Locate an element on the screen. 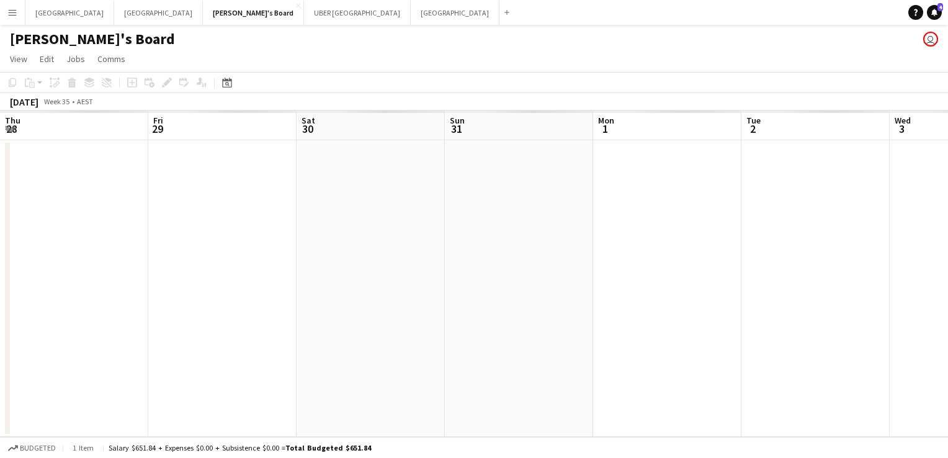 The height and width of the screenshot is (458, 948). span: 30 is located at coordinates (307, 128).